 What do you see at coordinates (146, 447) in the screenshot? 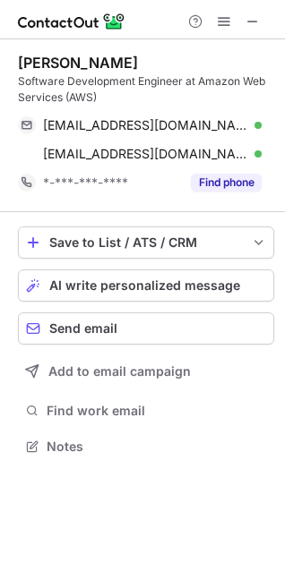
I see `button: Notes` at bounding box center [146, 447].